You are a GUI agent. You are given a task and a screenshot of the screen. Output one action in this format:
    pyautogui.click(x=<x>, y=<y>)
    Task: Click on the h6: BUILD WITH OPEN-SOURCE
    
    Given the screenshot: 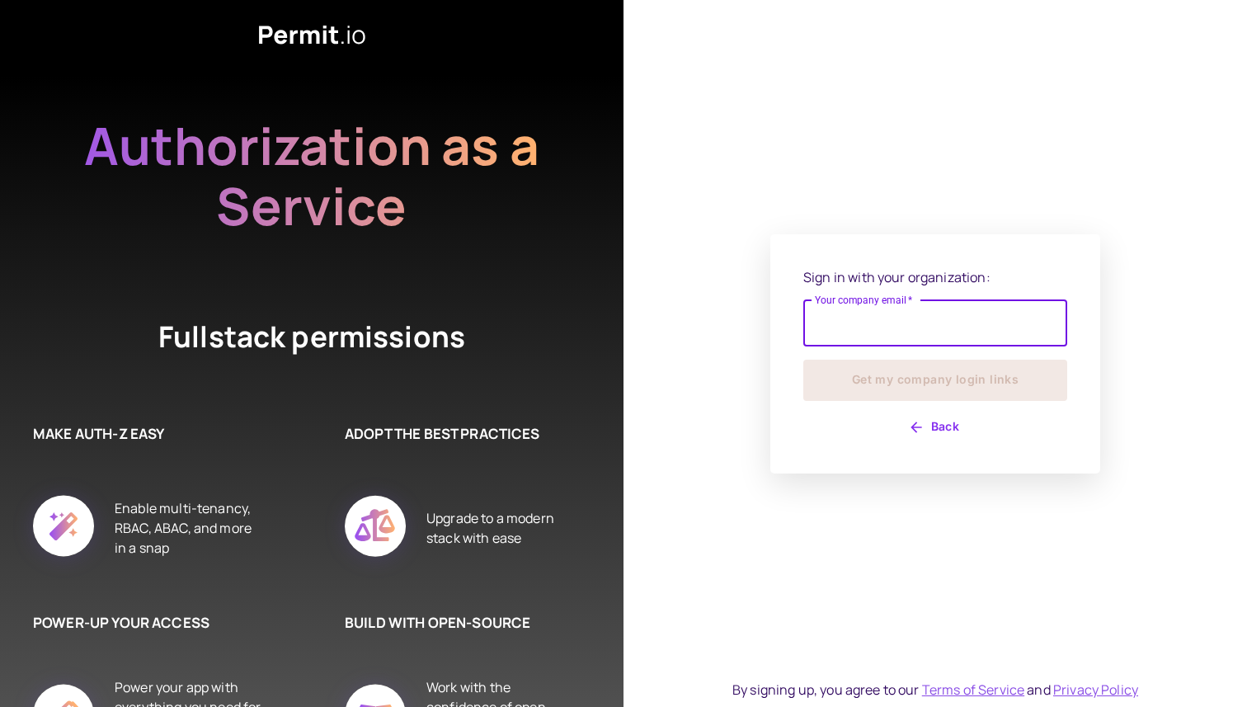 What is the action you would take?
    pyautogui.click(x=459, y=623)
    